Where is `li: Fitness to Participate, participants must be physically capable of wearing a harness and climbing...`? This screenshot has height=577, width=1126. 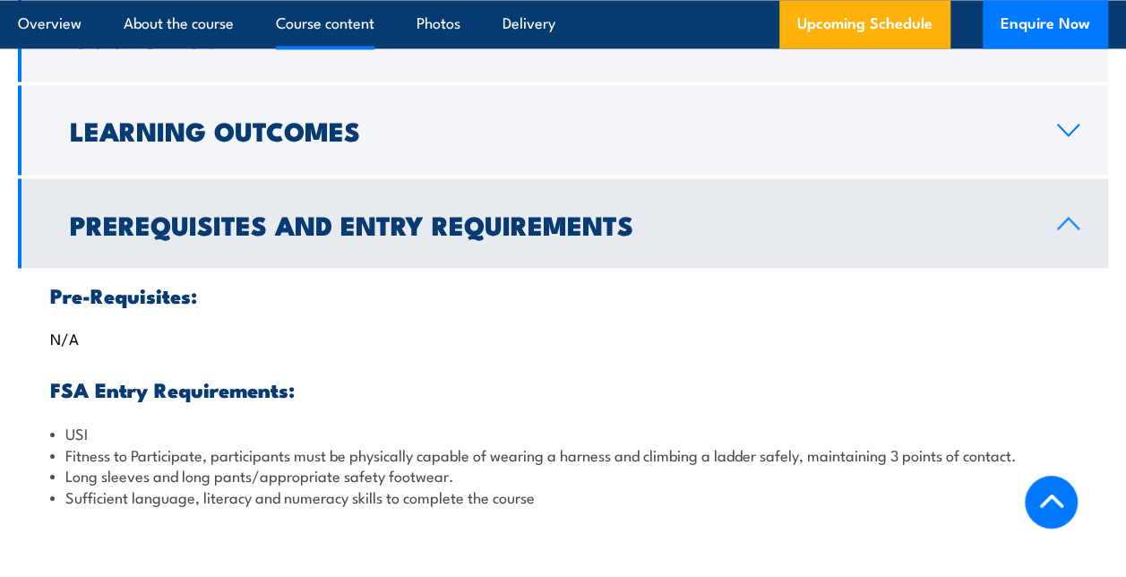 li: Fitness to Participate, participants must be physically capable of wearing a harness and climbing... is located at coordinates (563, 453).